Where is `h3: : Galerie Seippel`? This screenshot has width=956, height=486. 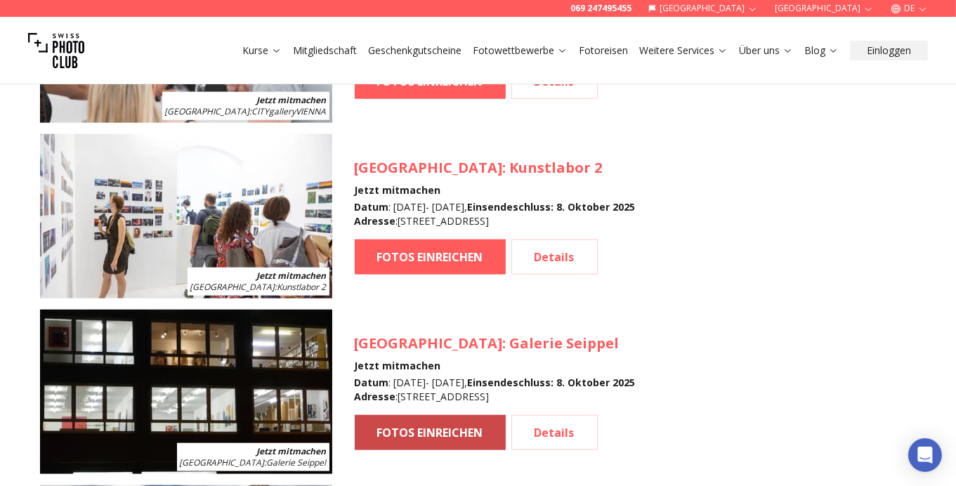
h3: : Galerie Seippel is located at coordinates (495, 344).